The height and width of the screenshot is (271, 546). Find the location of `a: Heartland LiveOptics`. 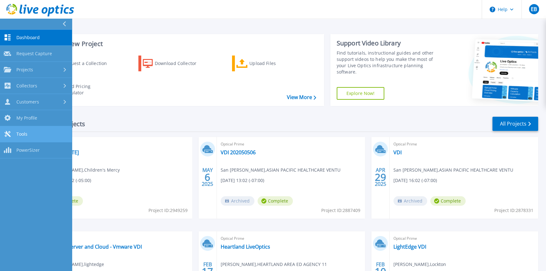

a: Heartland LiveOptics is located at coordinates (245, 246).